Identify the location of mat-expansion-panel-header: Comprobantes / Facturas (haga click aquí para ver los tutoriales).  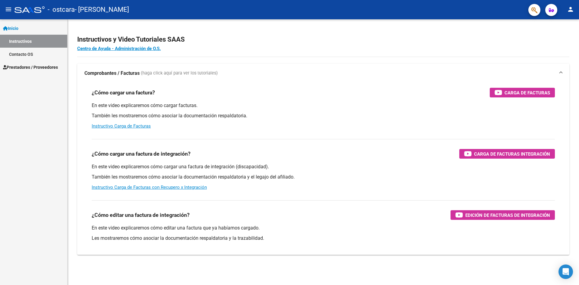
(323, 73).